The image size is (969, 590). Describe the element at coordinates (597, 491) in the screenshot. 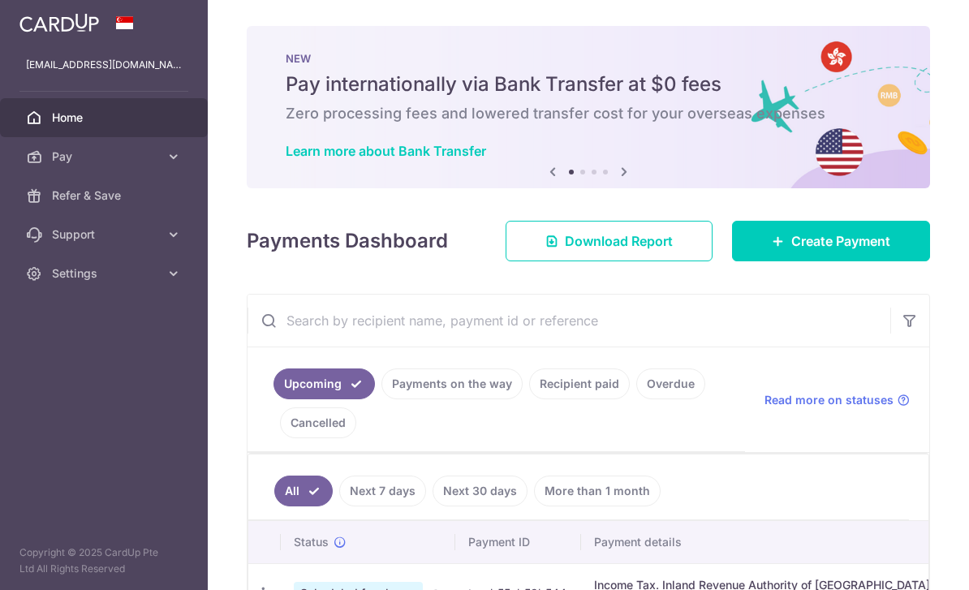

I see `a: More than 1 month` at that location.